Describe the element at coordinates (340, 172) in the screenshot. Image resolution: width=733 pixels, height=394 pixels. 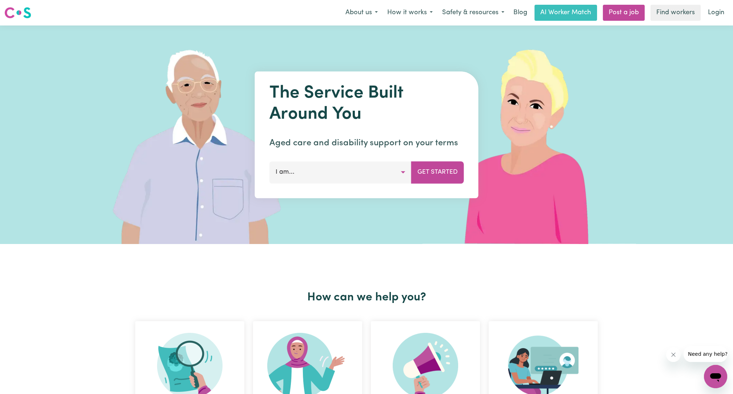
I see `button: I am...` at that location.